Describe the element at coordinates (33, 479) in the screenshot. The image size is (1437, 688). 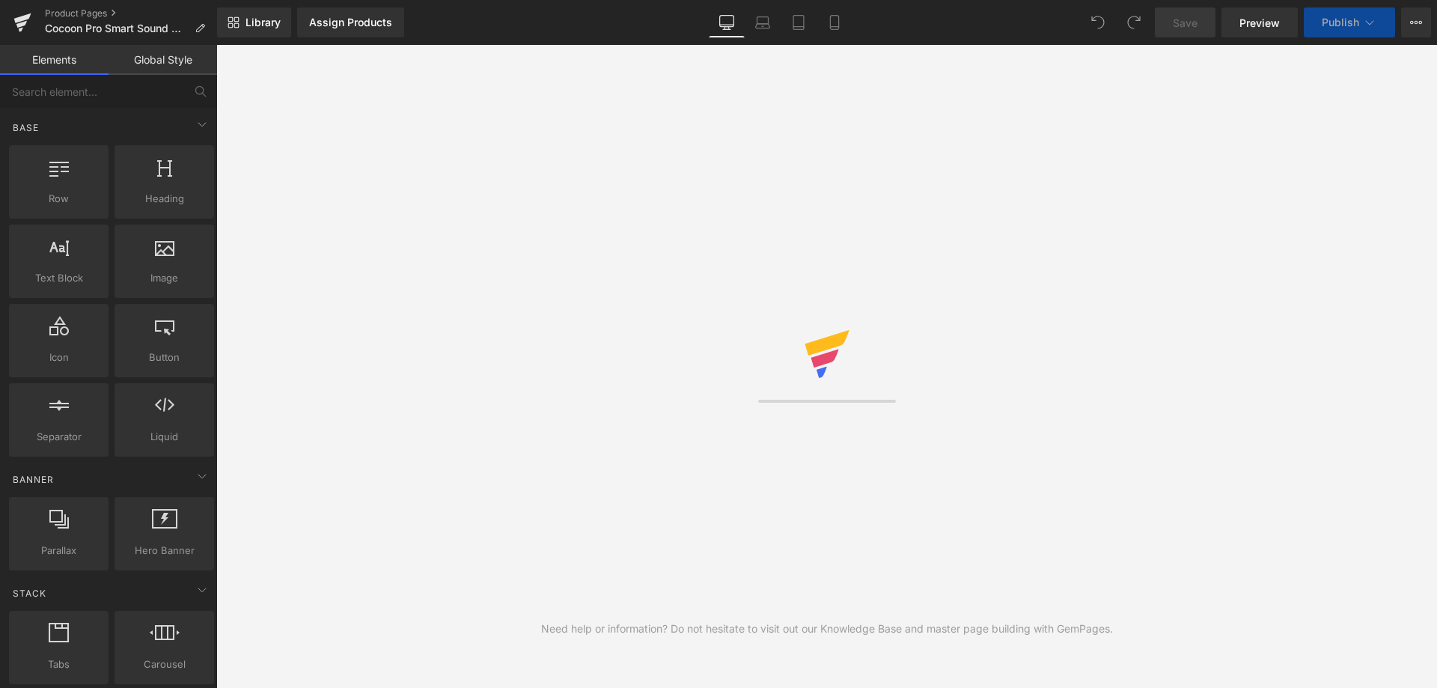
I see `span: Banner` at that location.